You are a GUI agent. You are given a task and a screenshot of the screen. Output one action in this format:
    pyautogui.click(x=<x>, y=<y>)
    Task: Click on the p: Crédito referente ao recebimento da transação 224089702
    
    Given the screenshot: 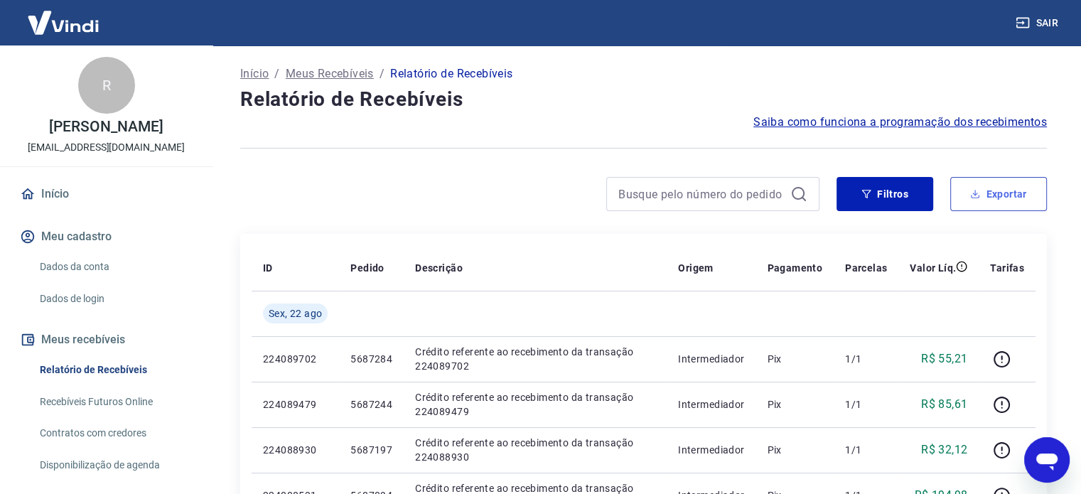 What is the action you would take?
    pyautogui.click(x=535, y=359)
    